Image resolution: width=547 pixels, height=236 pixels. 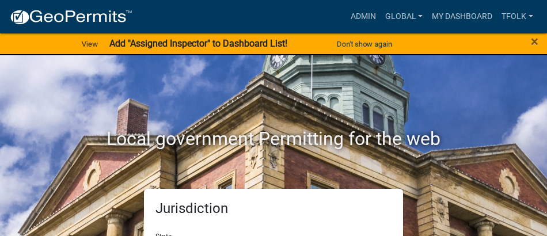 I want to click on h2: Local government Permitting for the web, so click(x=273, y=139).